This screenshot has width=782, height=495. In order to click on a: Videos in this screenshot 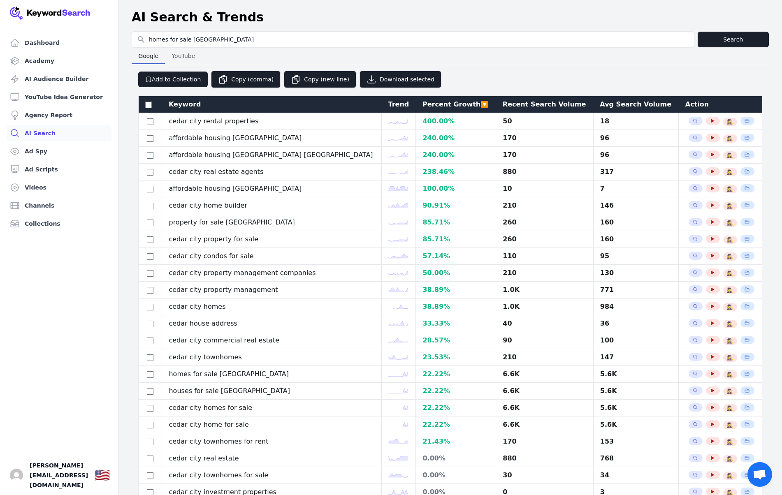, I will do `click(59, 188)`.